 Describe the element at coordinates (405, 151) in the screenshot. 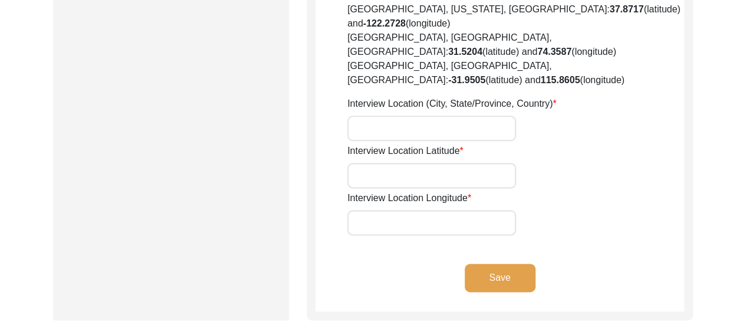

I see `label: Interview Location Latitude` at that location.